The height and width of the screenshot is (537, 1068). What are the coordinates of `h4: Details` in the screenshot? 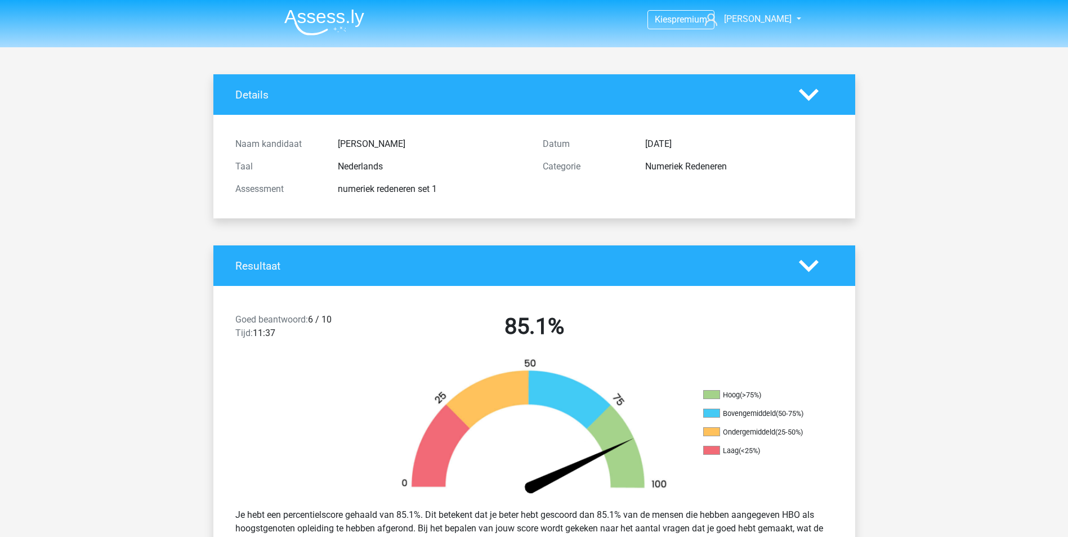 It's located at (508, 95).